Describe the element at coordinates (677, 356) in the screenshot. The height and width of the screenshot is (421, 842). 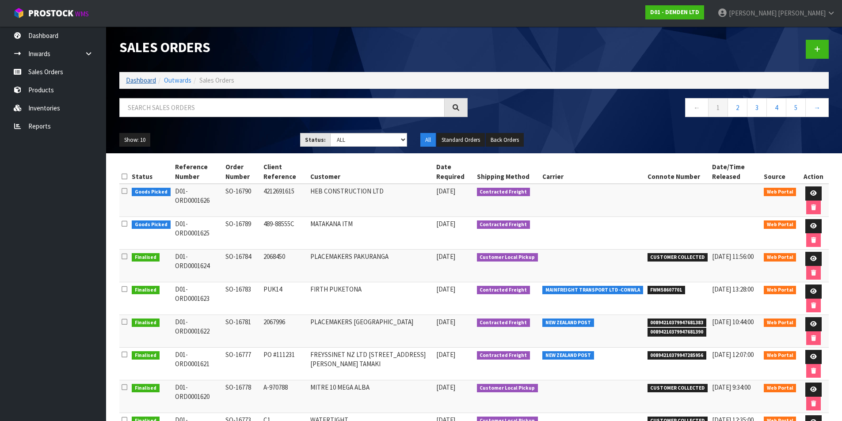
I see `span: 00894210379947285956` at that location.